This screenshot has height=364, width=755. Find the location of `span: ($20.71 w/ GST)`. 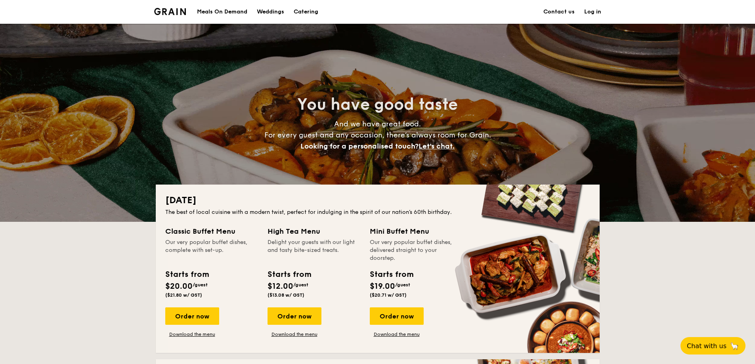

span: ($20.71 w/ GST) is located at coordinates (388, 295).